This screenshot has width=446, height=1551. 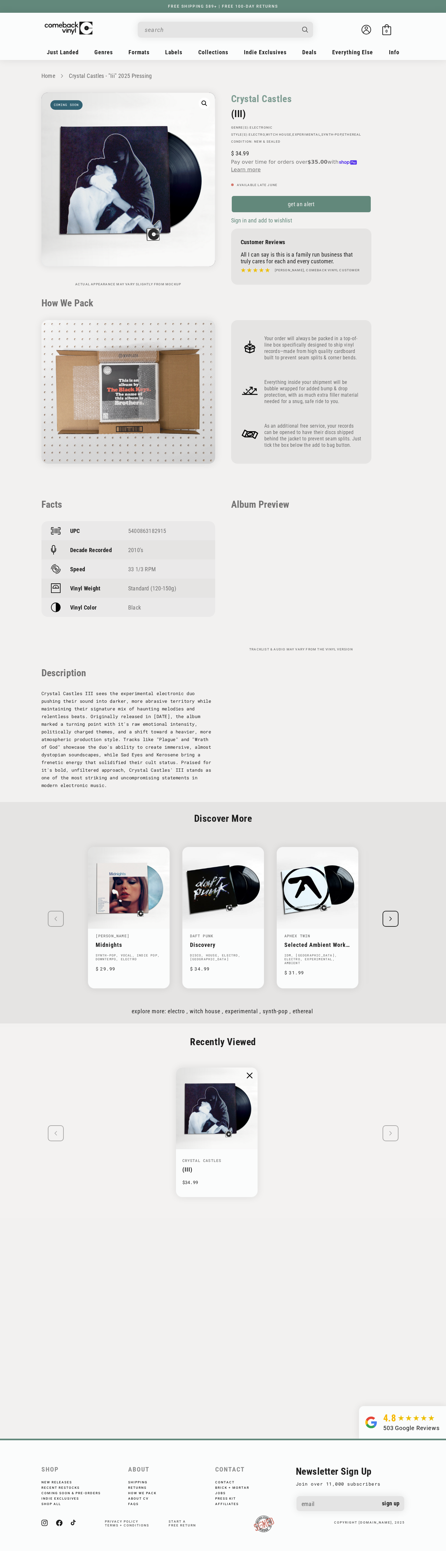 What do you see at coordinates (223, 76) in the screenshot?
I see `nav: breadcrumbs` at bounding box center [223, 76].